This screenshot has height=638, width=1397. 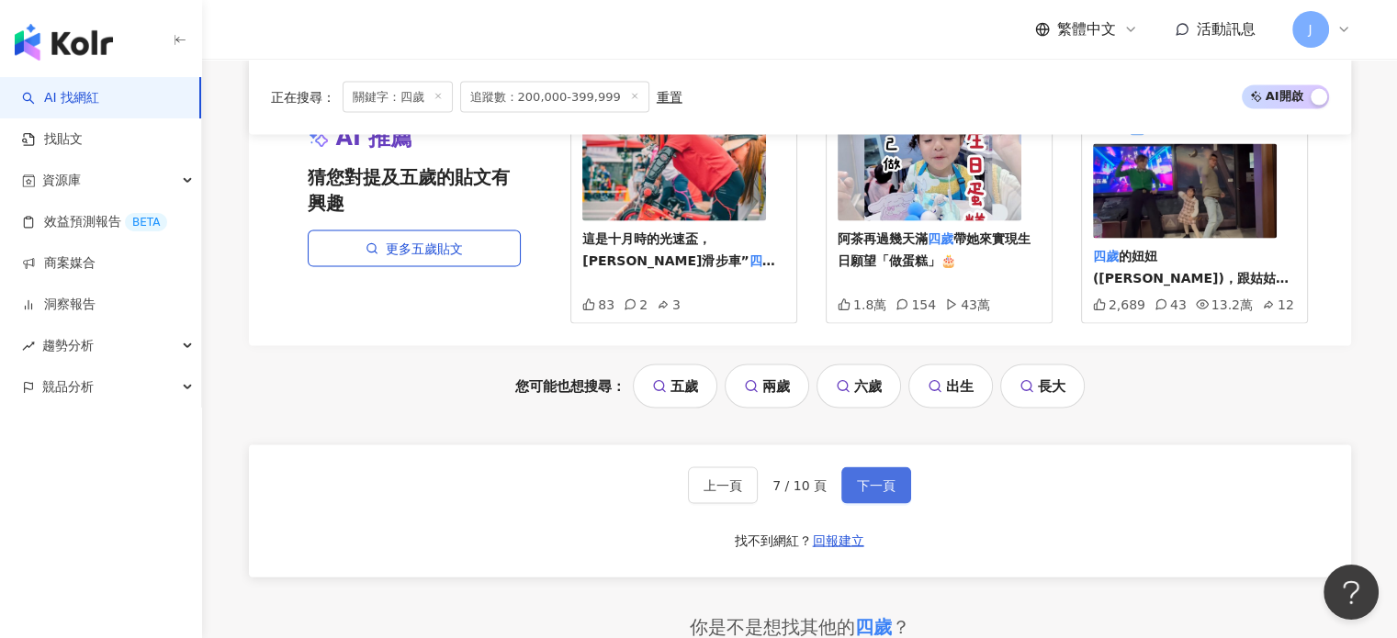 What do you see at coordinates (859, 387) in the screenshot?
I see `a: 六歲` at bounding box center [859, 387].